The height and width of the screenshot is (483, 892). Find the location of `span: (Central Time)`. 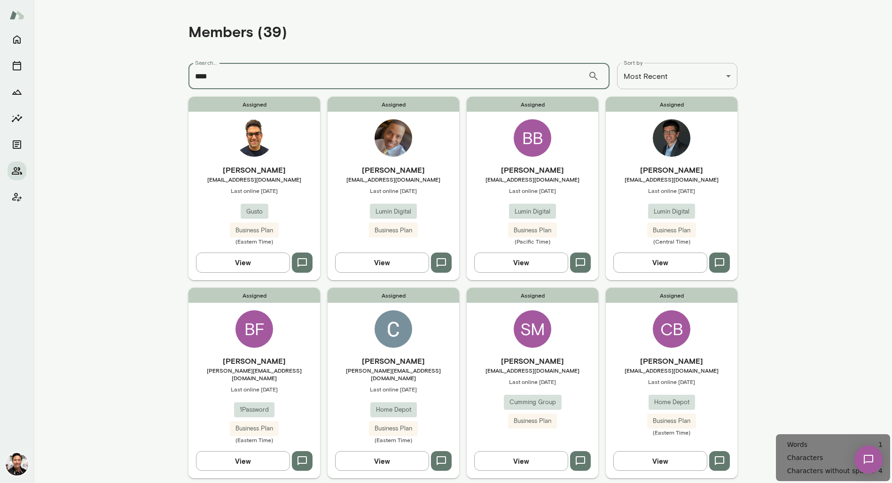

span: (Central Time) is located at coordinates (671, 241).